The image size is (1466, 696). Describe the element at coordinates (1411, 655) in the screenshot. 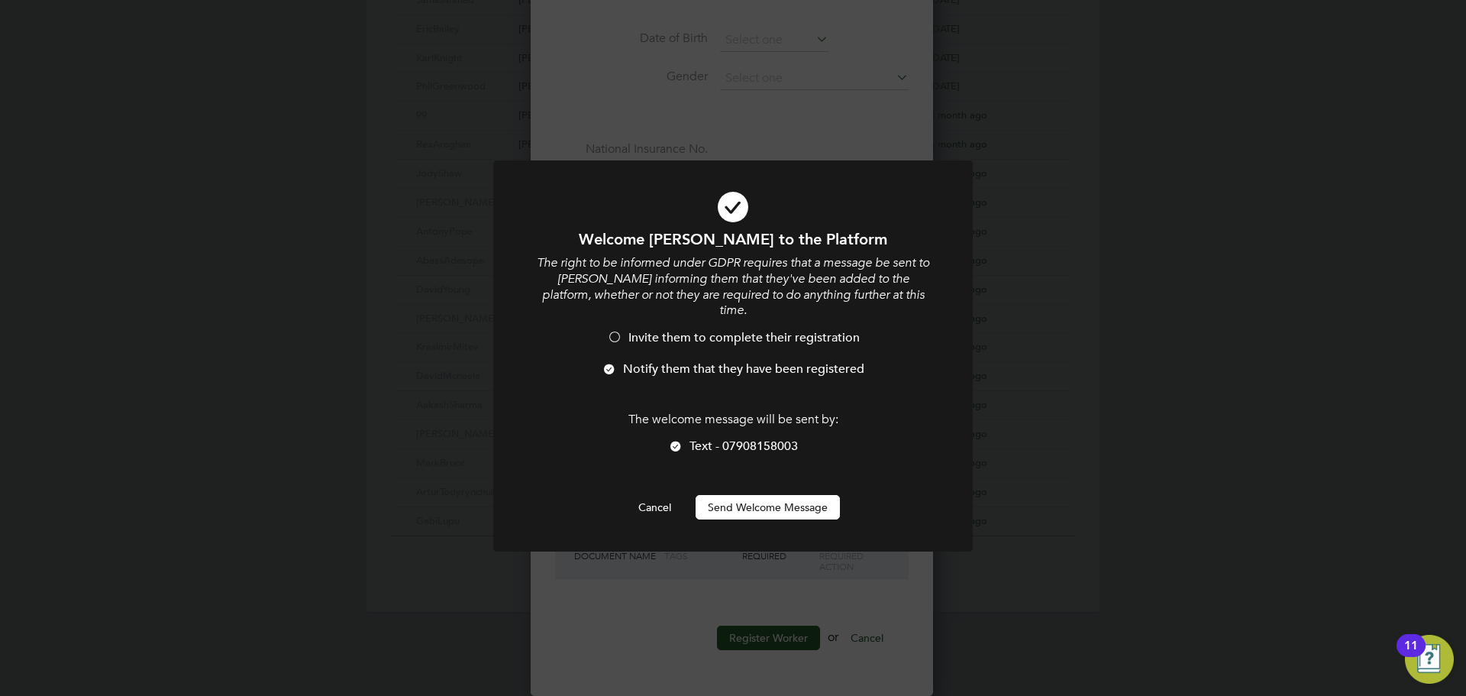

I see `div: 11` at that location.